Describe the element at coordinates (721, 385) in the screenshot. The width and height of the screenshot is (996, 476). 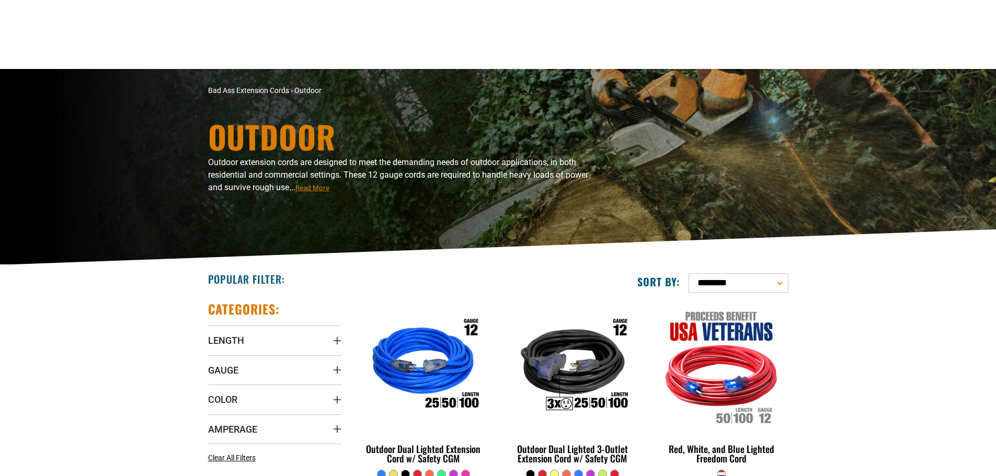
I see `a: Red, White, and Blue Lighted Freedom Cord Red, White, and Blue Lighted Freedom Cord` at that location.